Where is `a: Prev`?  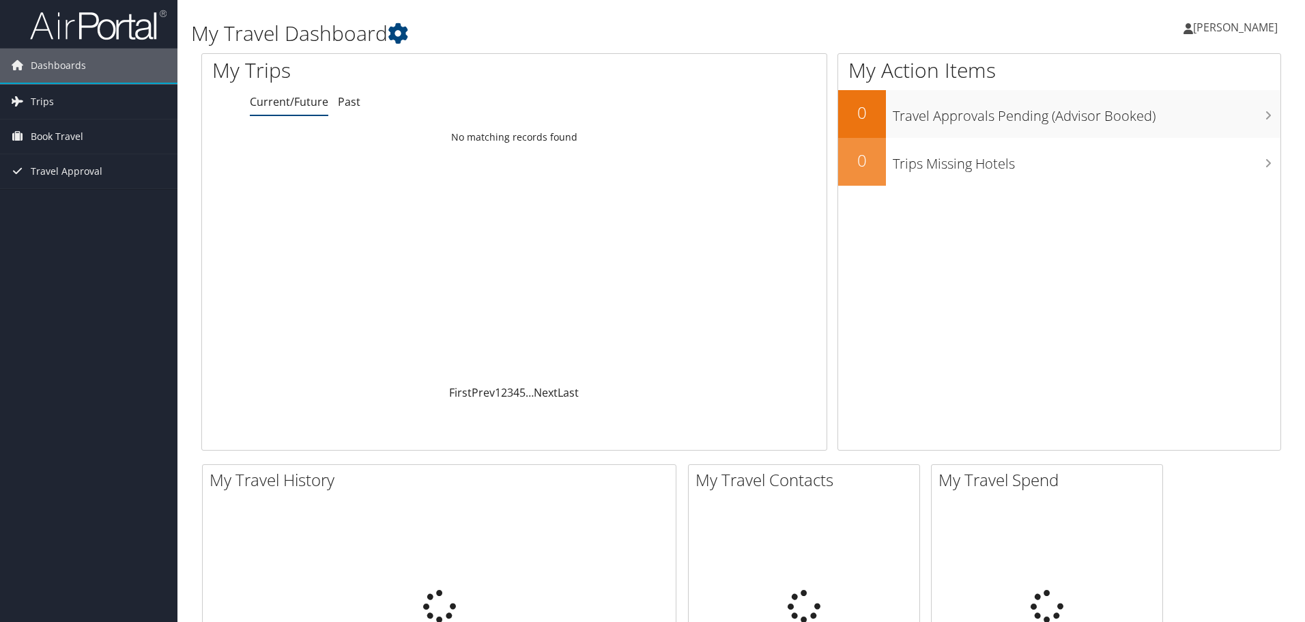 a: Prev is located at coordinates (483, 392).